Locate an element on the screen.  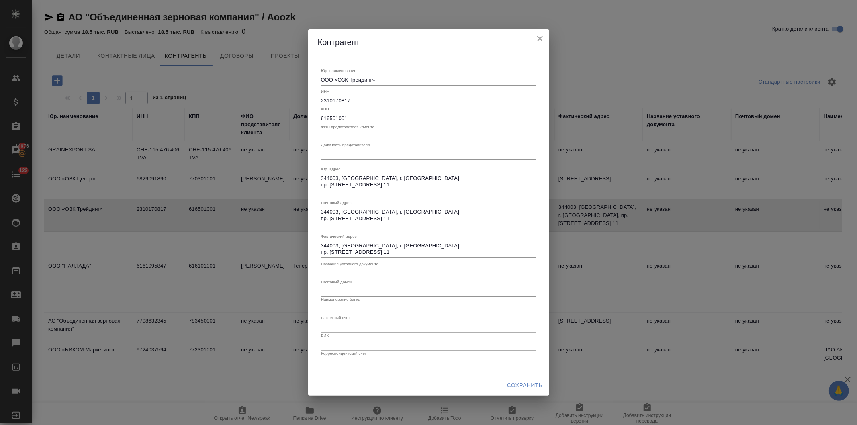
label: Должность представителя is located at coordinates (345, 145).